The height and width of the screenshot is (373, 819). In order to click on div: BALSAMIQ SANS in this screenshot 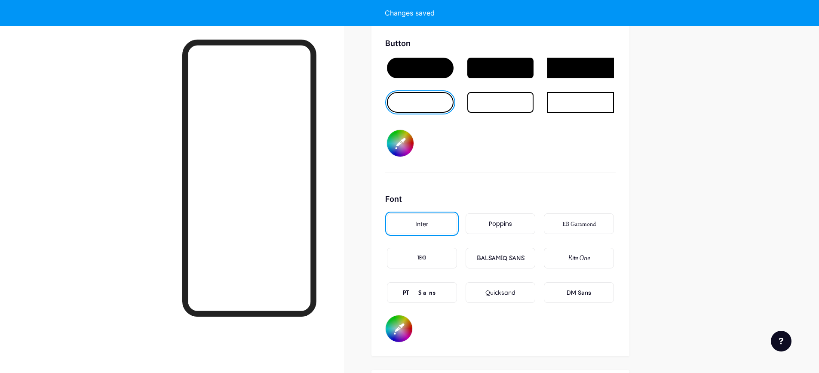, I will do `click(501, 258)`.